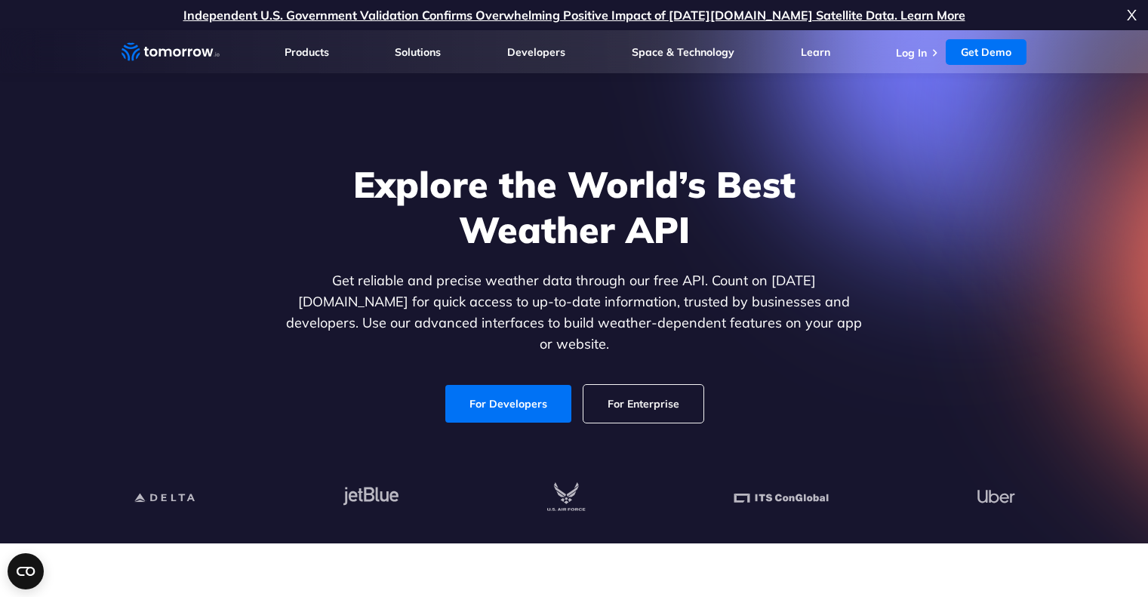 Image resolution: width=1148 pixels, height=597 pixels. What do you see at coordinates (171, 52) in the screenshot?
I see `a: Home link` at bounding box center [171, 52].